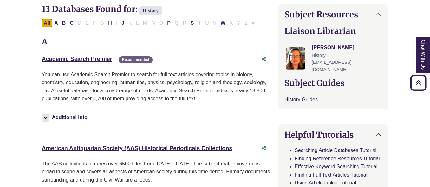  I want to click on span: 13 Databases Found for:, so click(90, 9).